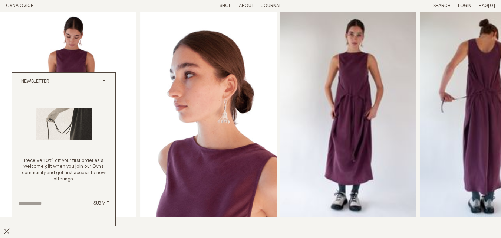  I want to click on span: [0], so click(492, 6).